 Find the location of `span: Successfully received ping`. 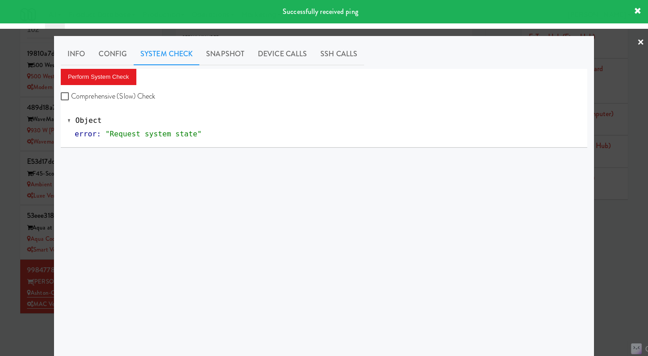

span: Successfully received ping is located at coordinates (320, 11).